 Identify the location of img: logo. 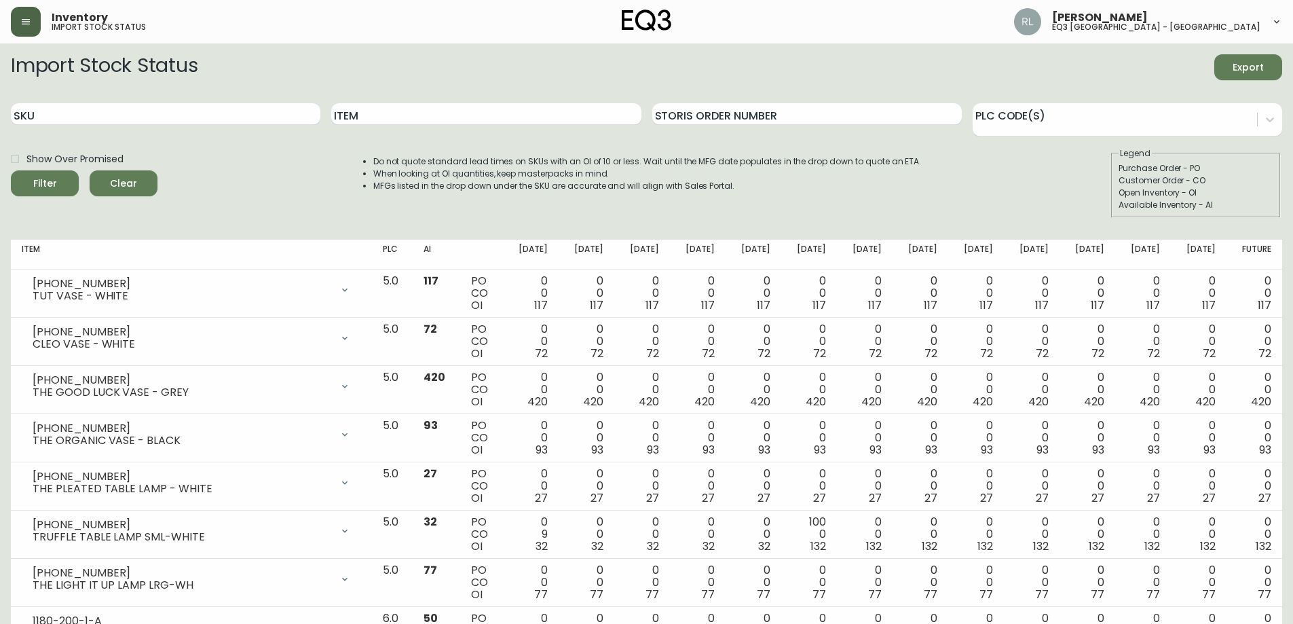
(647, 20).